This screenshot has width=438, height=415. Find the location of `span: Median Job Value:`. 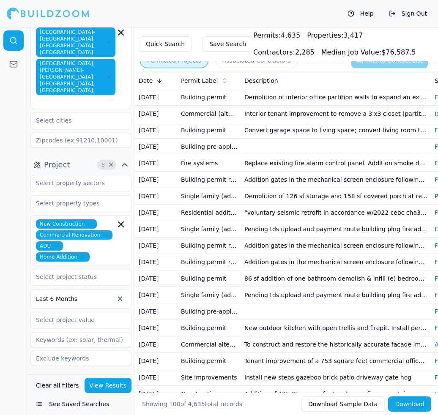

span: Median Job Value: is located at coordinates (351, 52).